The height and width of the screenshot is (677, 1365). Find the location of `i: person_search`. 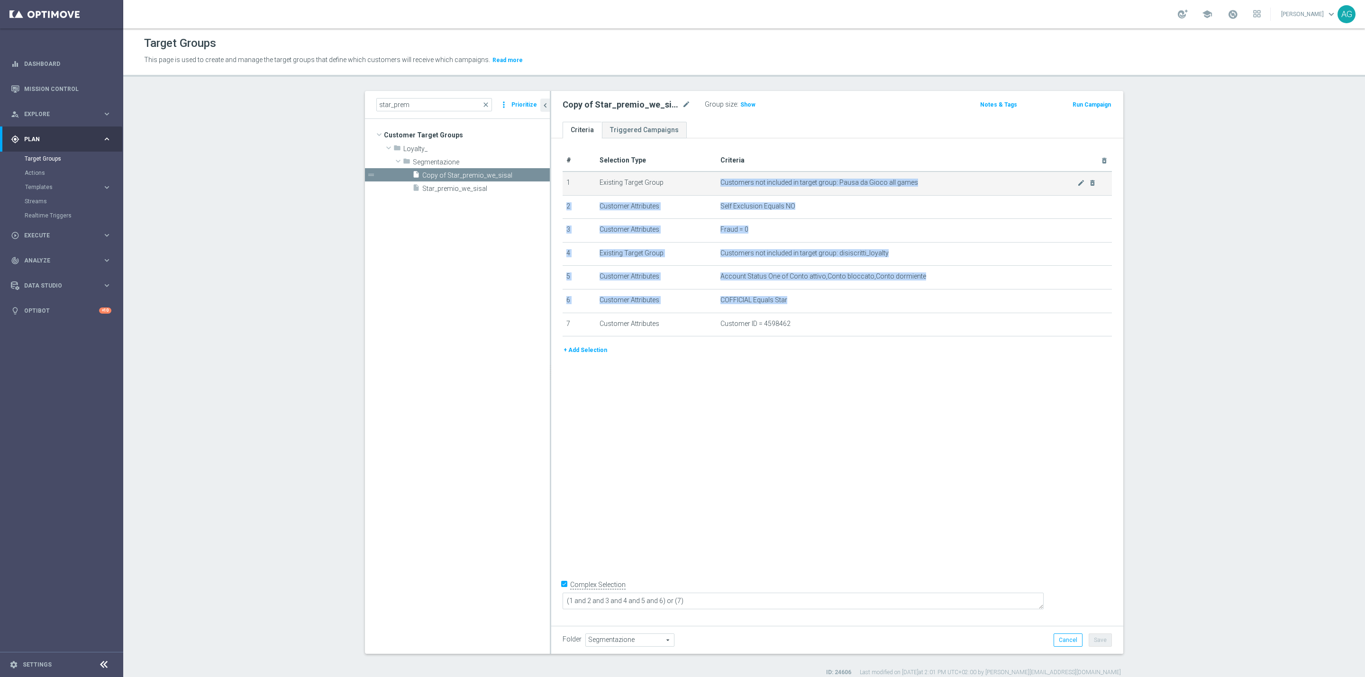

i: person_search is located at coordinates (15, 114).